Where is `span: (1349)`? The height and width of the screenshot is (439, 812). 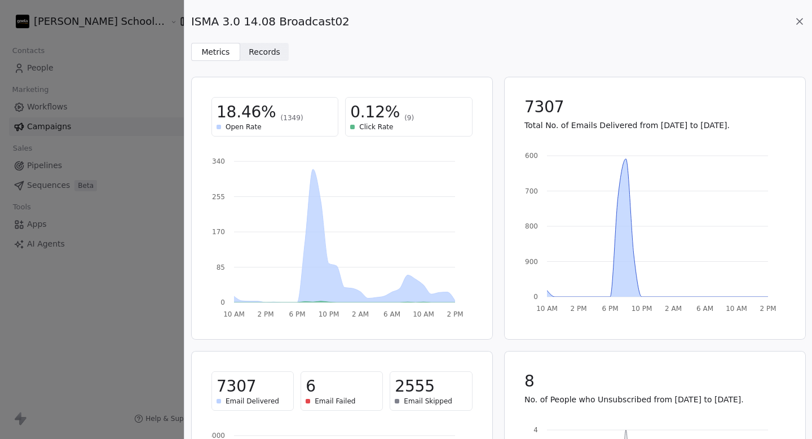 span: (1349) is located at coordinates (292, 118).